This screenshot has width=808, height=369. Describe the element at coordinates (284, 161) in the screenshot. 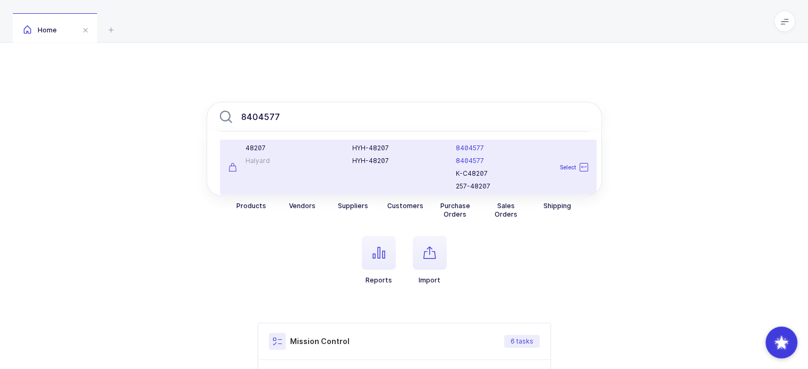

I see `div: Halyard` at that location.